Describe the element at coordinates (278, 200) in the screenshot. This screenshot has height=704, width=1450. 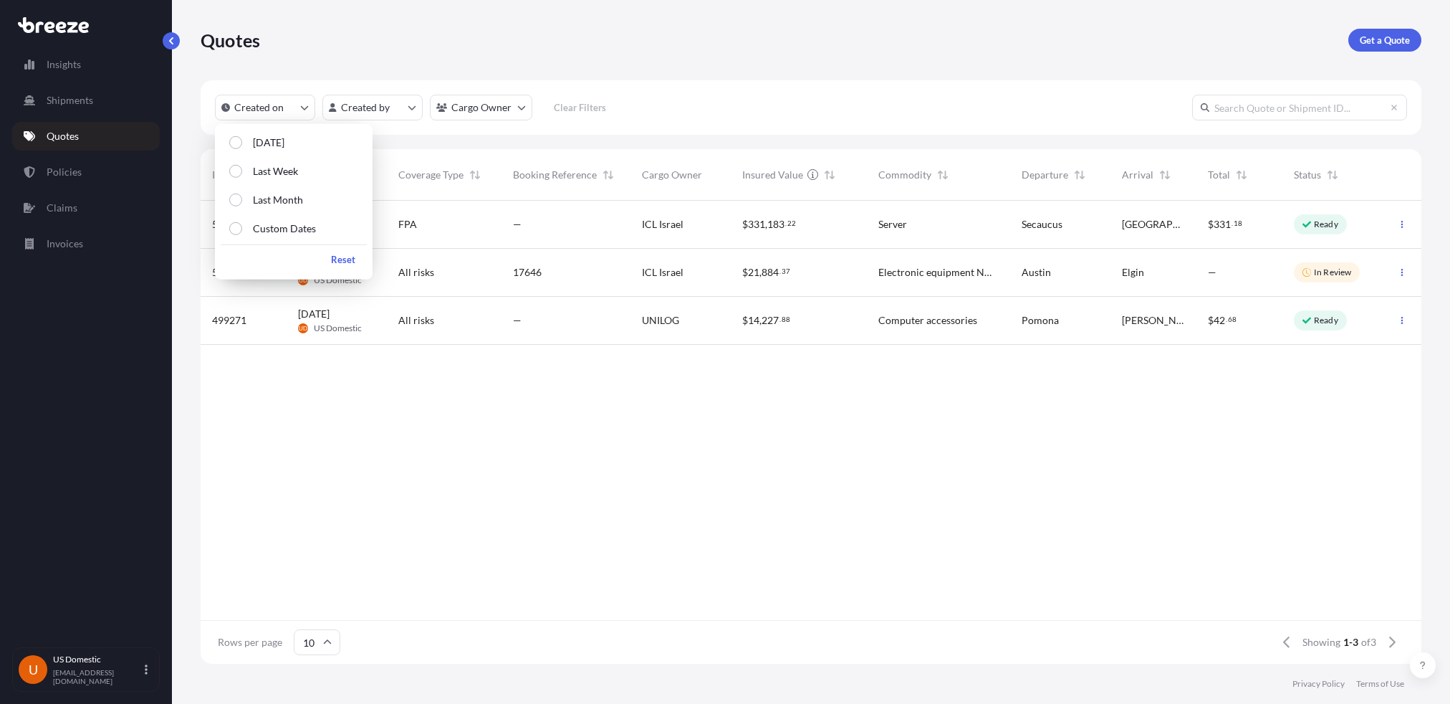
I see `p: Last Month` at that location.